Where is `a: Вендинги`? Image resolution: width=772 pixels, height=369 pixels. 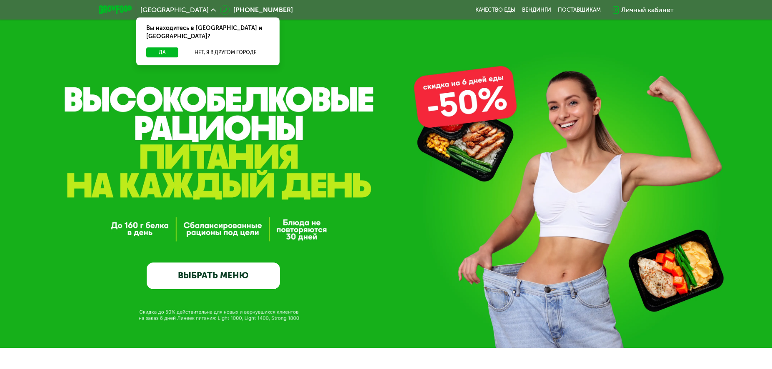 a: Вендинги is located at coordinates (536, 10).